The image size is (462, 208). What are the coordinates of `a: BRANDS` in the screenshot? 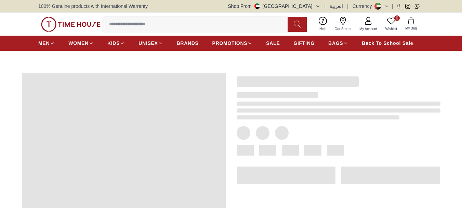 It's located at (188, 43).